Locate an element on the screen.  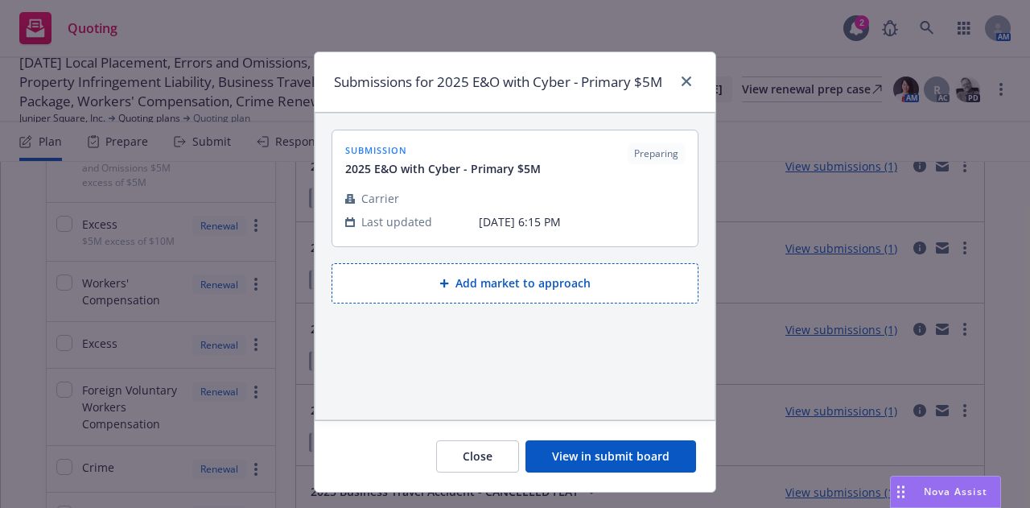
button: Add market to approach is located at coordinates (515, 283).